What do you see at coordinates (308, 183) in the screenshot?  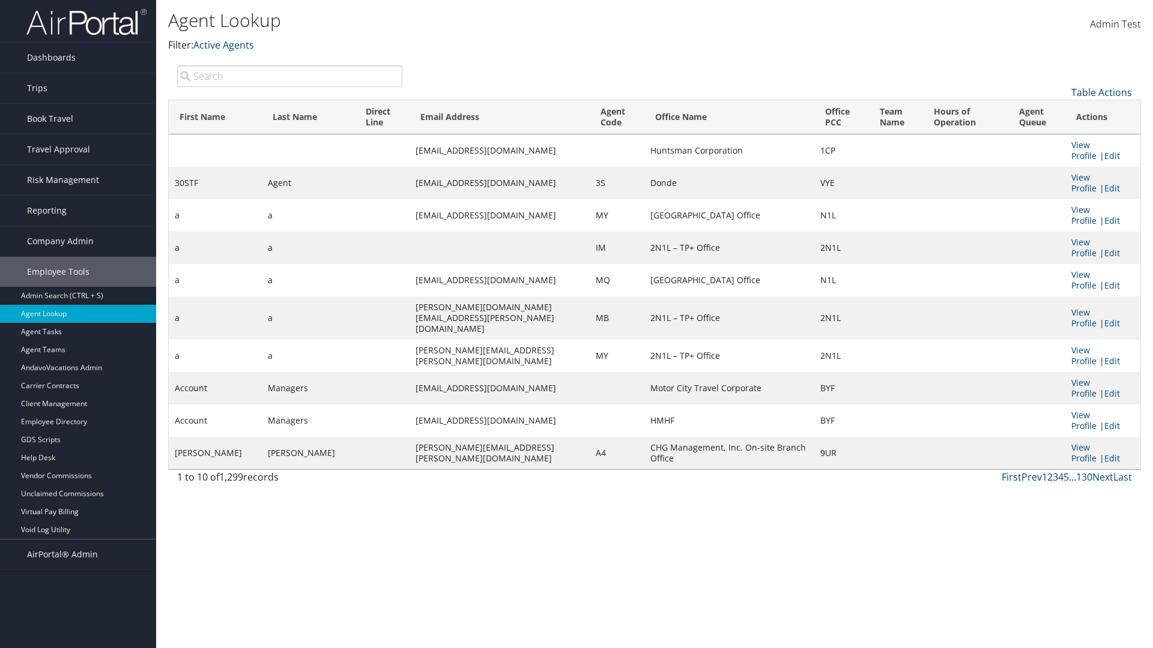 I see `td: Agent` at bounding box center [308, 183].